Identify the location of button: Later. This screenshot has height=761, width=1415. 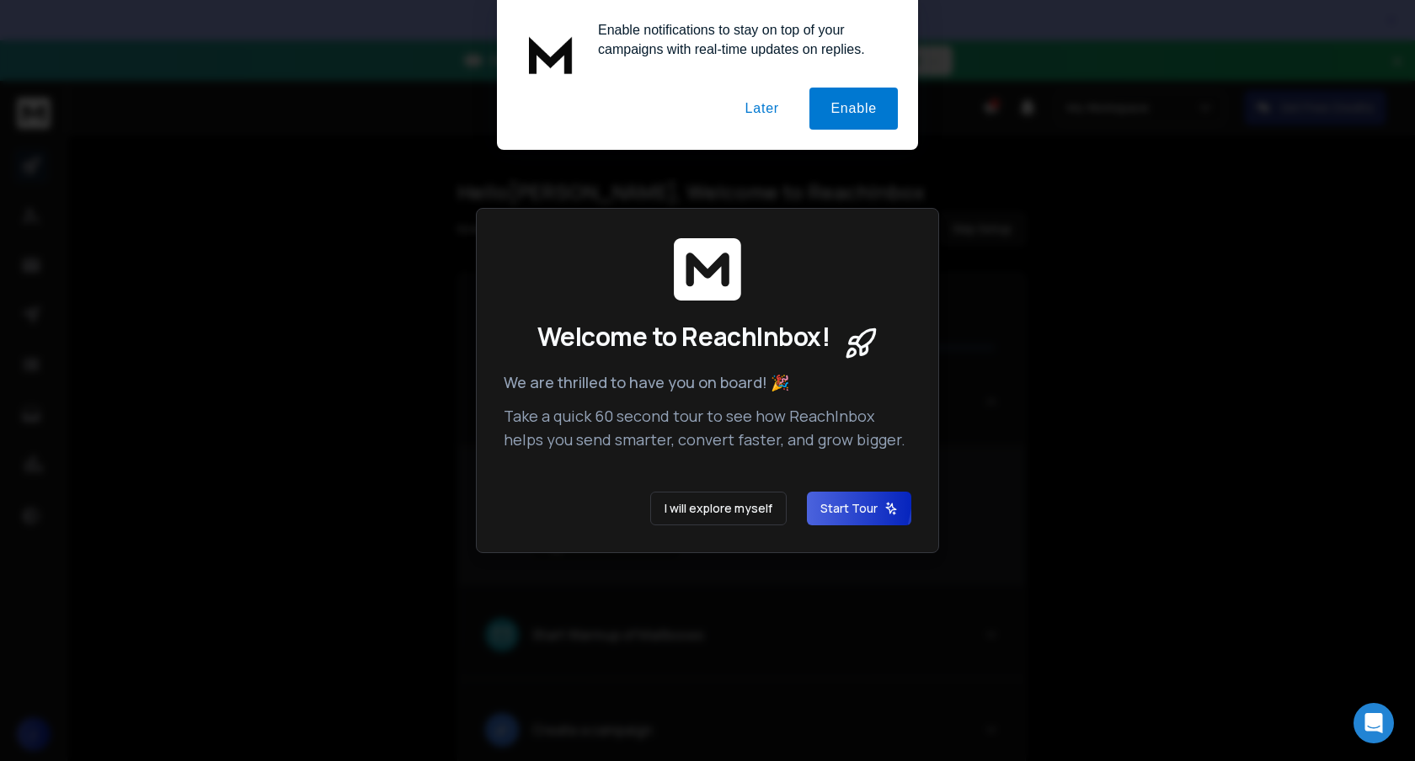
(761, 109).